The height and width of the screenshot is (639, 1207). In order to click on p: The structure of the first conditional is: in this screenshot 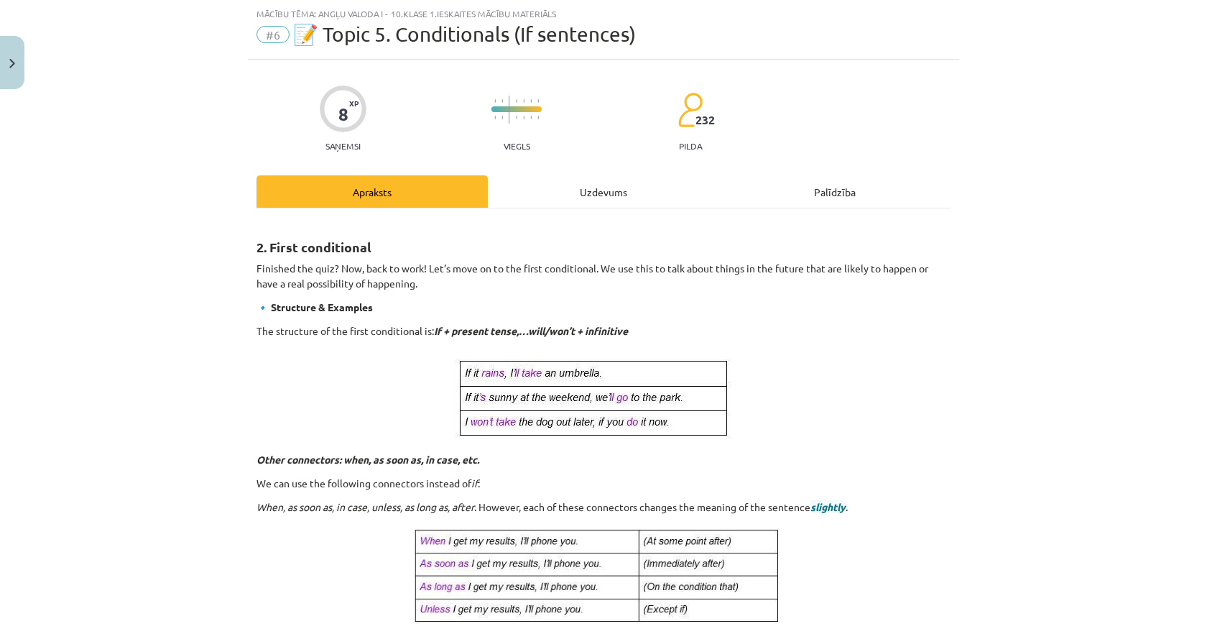, I will do `click(604, 331)`.